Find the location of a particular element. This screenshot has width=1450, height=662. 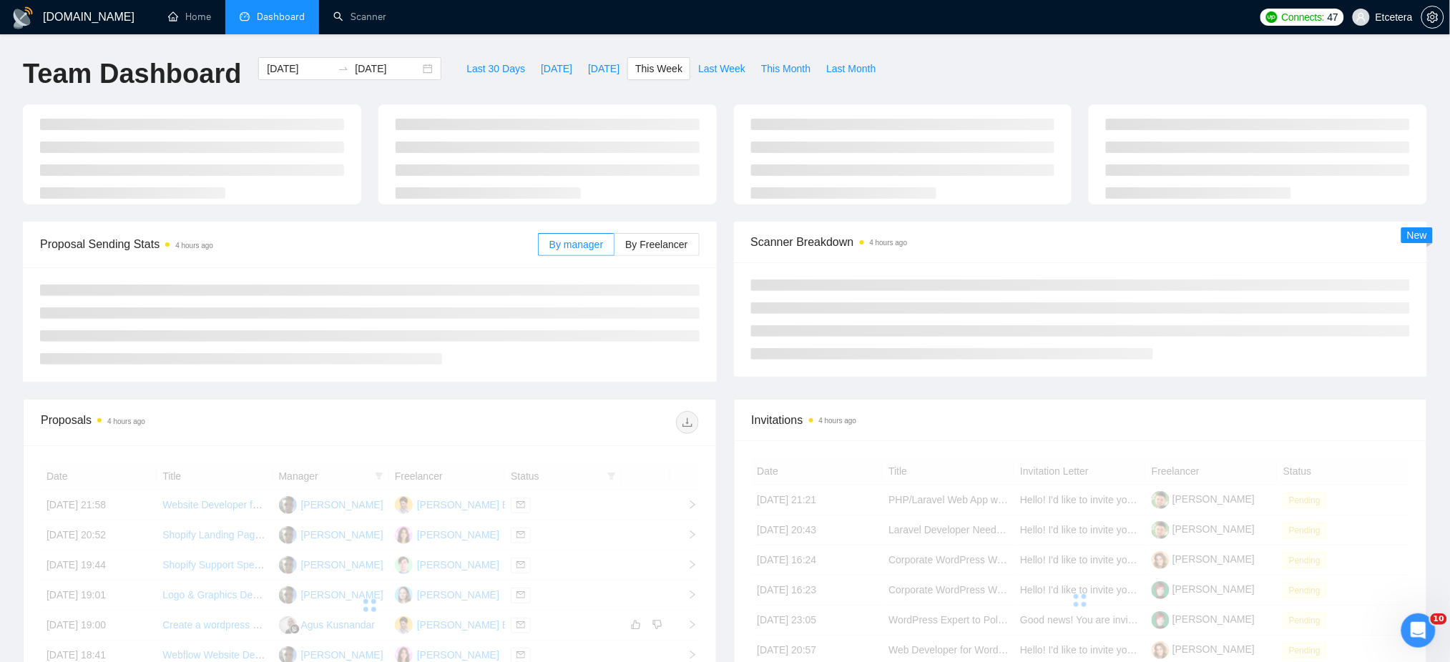

span: Last Month is located at coordinates (850, 69).